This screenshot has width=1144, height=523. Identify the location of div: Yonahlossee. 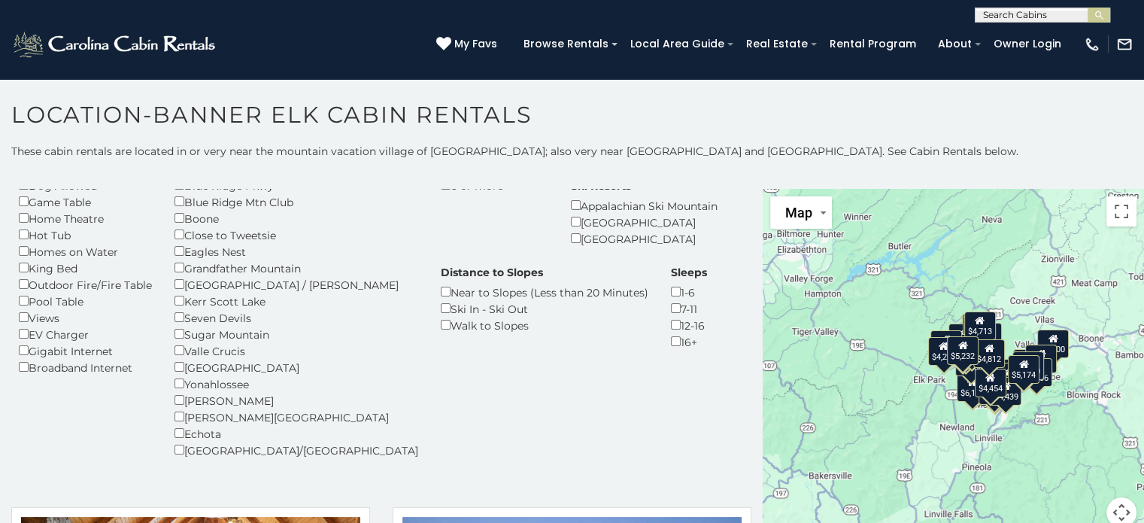
(296, 384).